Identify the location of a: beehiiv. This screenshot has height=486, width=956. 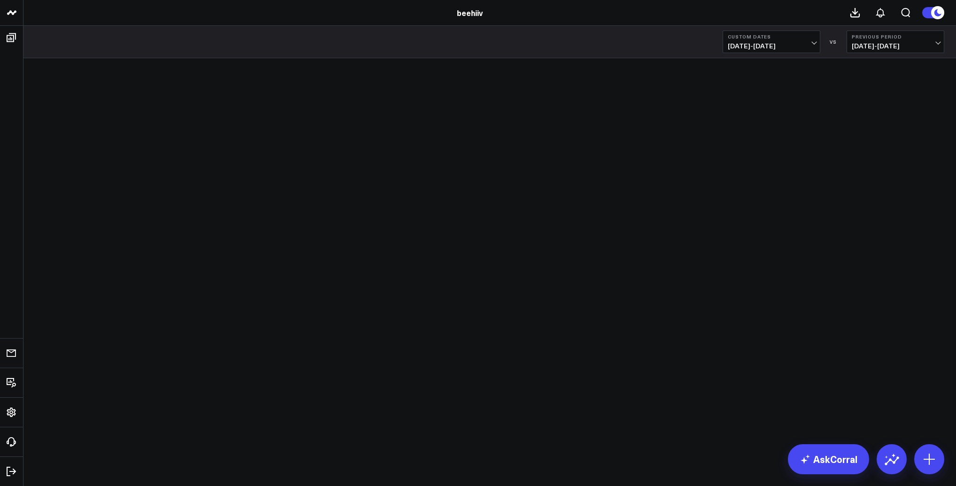
(470, 13).